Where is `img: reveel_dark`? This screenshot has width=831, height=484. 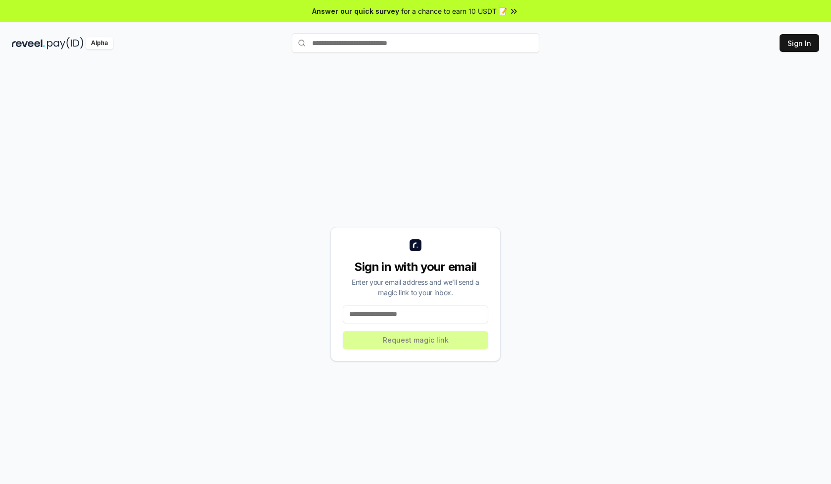 img: reveel_dark is located at coordinates (28, 43).